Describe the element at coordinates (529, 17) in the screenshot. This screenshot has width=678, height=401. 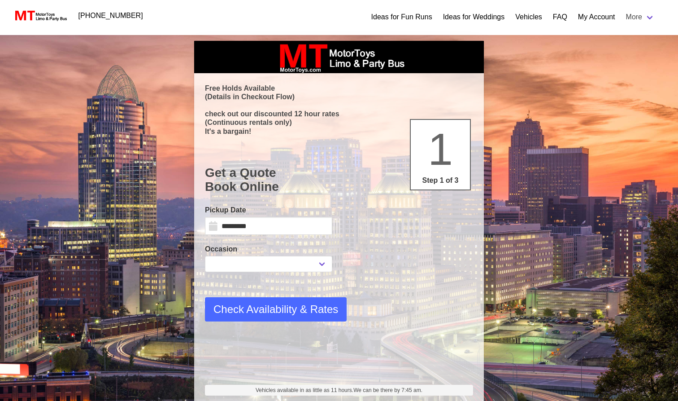
I see `a: Vehicles` at that location.